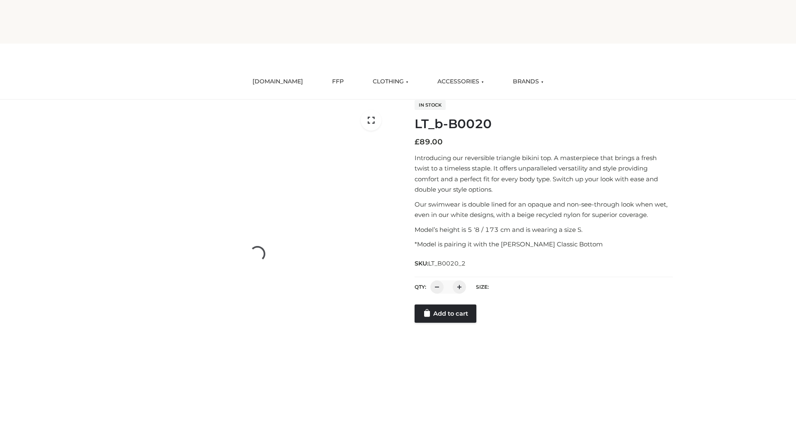 The height and width of the screenshot is (448, 796). What do you see at coordinates (461, 82) in the screenshot?
I see `a: ACCESSORIES` at bounding box center [461, 82].